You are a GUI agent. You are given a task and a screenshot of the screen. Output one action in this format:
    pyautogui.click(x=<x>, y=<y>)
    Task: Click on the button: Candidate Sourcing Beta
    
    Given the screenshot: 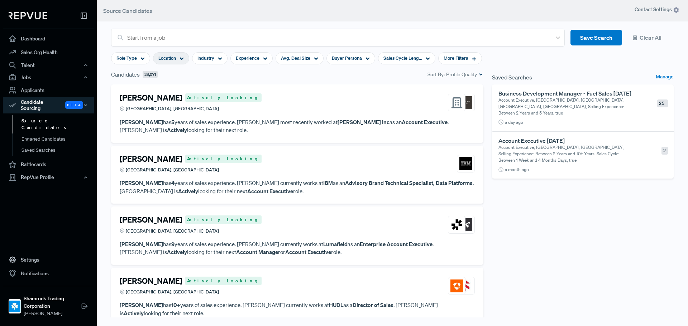 What is the action you would take?
    pyautogui.click(x=48, y=105)
    